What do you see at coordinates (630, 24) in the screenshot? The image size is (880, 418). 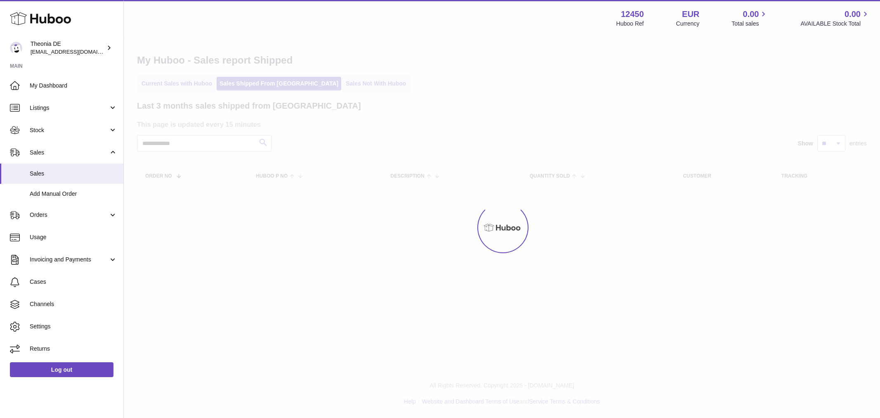 I see `div: Huboo Ref` at bounding box center [630, 24].